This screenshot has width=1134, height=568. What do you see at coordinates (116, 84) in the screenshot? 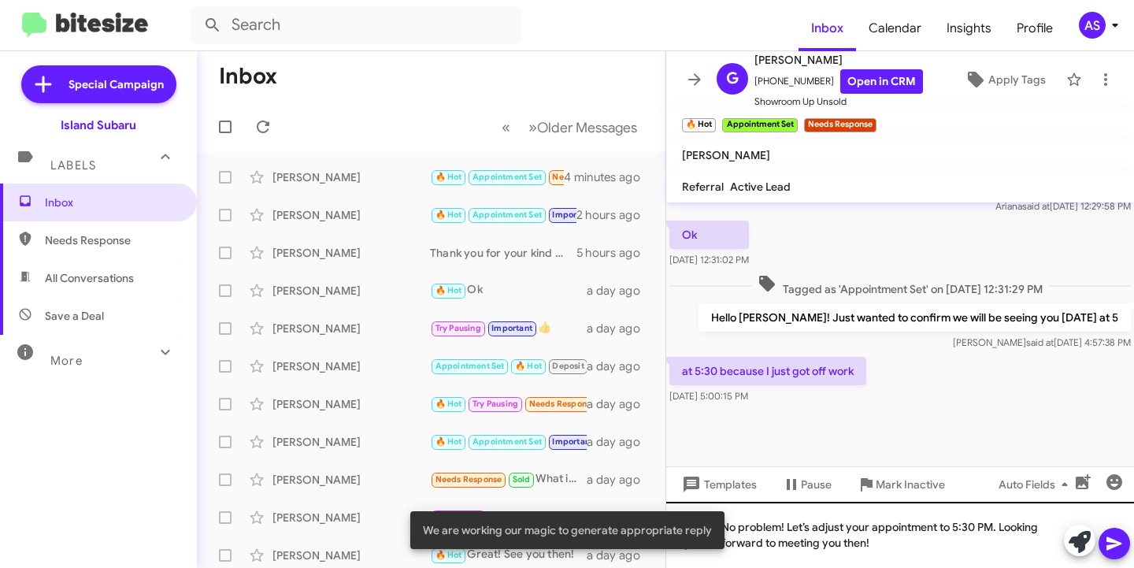
I see `span: Special Campaign` at bounding box center [116, 84].